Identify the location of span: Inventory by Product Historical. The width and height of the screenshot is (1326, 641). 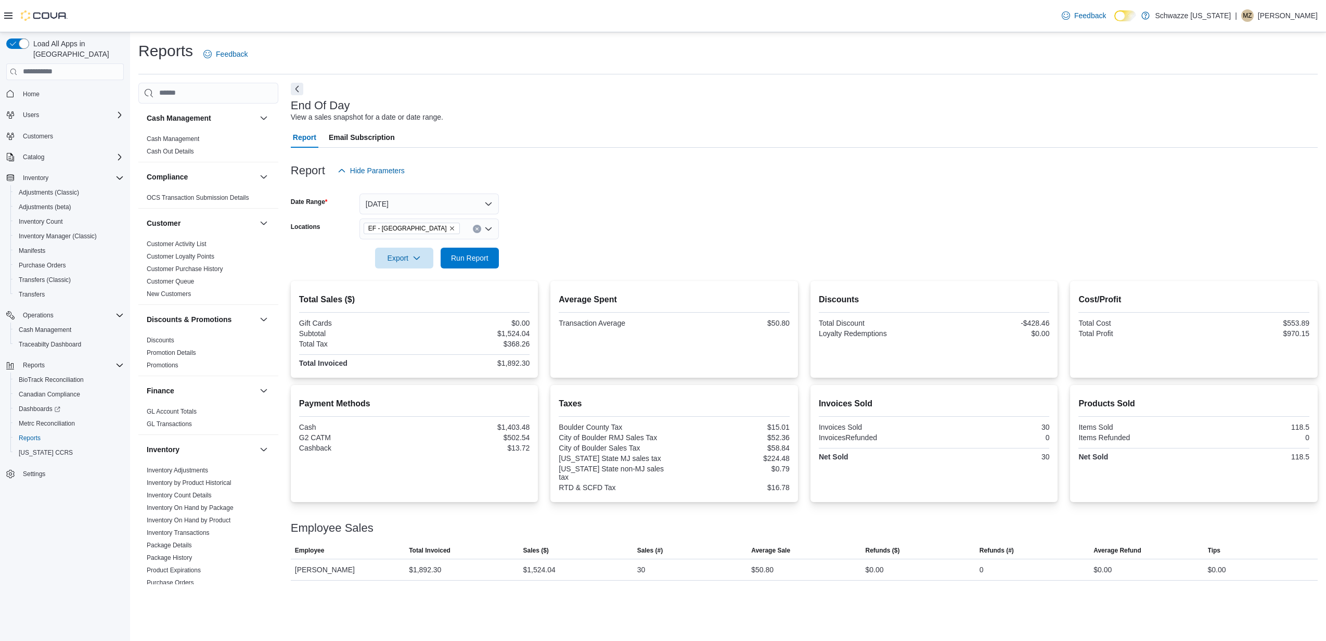
(189, 483).